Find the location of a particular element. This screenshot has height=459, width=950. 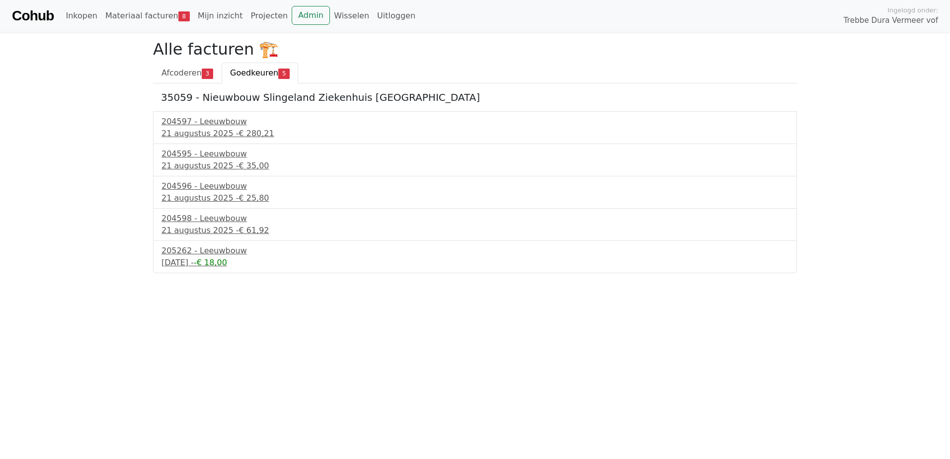

a: 204597 - Leeuwbouw21 augustus 2025 -€ 280,21 is located at coordinates (475, 128).